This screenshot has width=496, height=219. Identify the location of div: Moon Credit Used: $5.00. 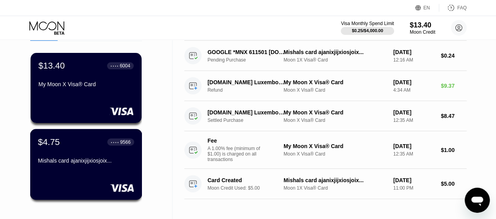
(249, 188).